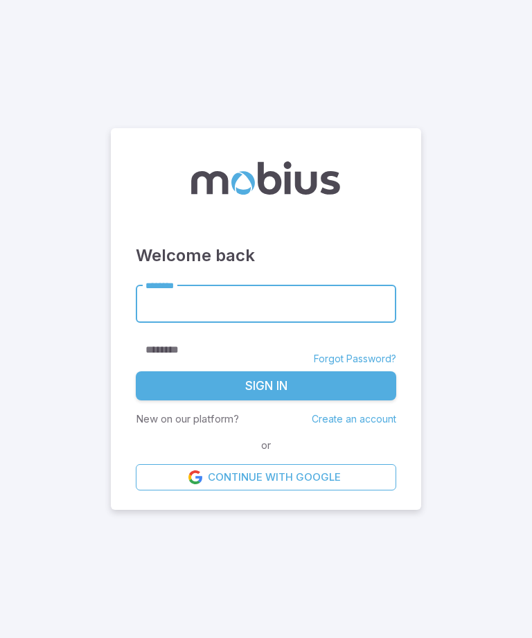  What do you see at coordinates (266, 477) in the screenshot?
I see `a: Continue with Google` at bounding box center [266, 477].